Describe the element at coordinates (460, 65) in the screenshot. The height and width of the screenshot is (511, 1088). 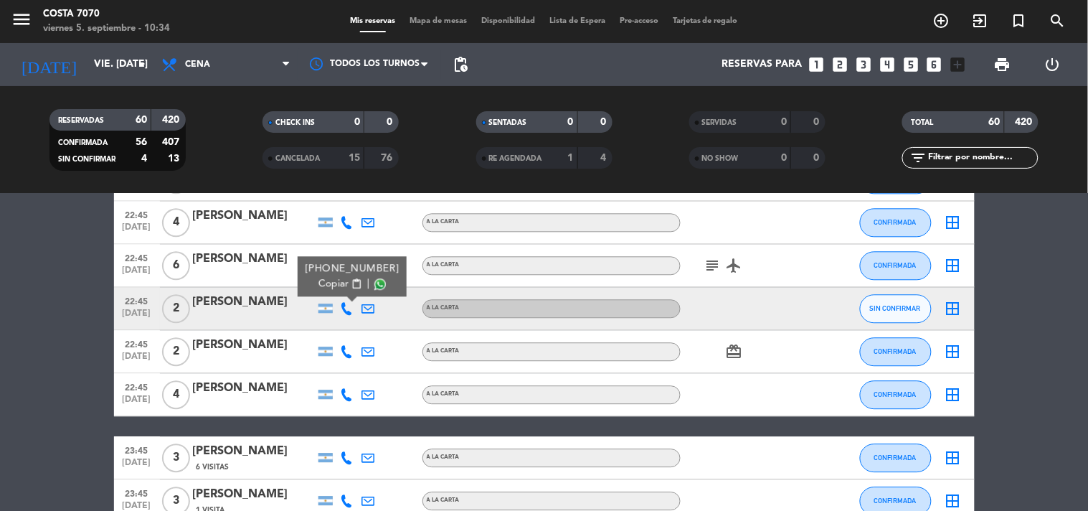
I see `span: pending_actions` at that location.